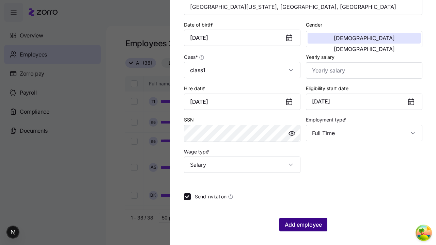  What do you see at coordinates (327, 88) in the screenshot?
I see `label: Eligibility start date` at bounding box center [327, 88].